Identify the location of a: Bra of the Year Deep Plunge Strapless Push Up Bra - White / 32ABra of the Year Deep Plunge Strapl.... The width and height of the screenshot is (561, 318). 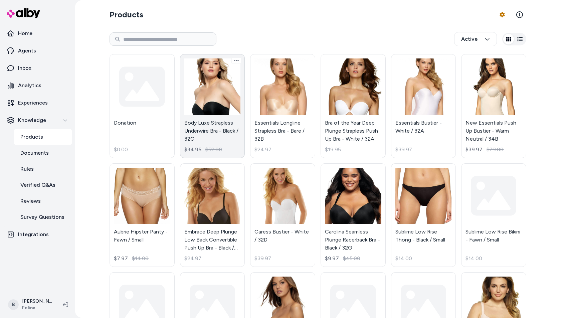
(353, 106).